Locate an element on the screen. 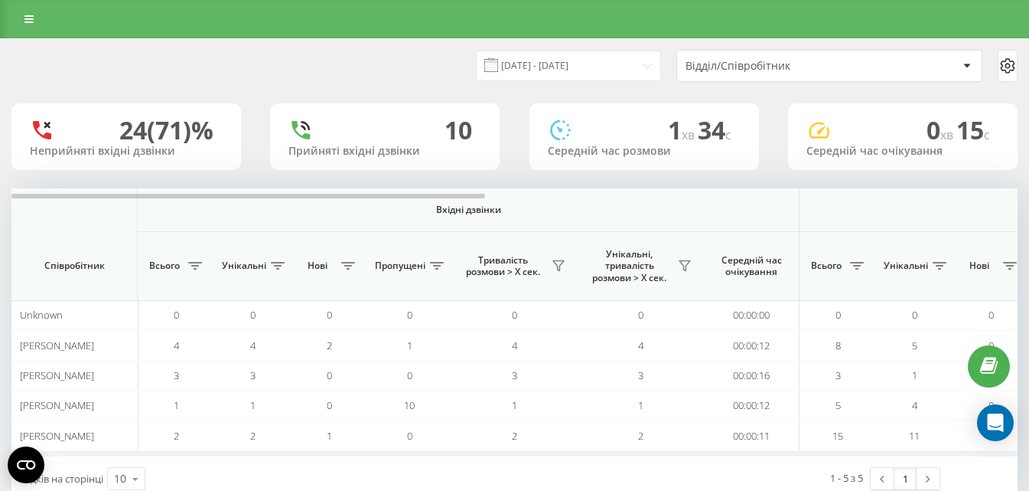  button: Open CMP widget is located at coordinates (26, 465).